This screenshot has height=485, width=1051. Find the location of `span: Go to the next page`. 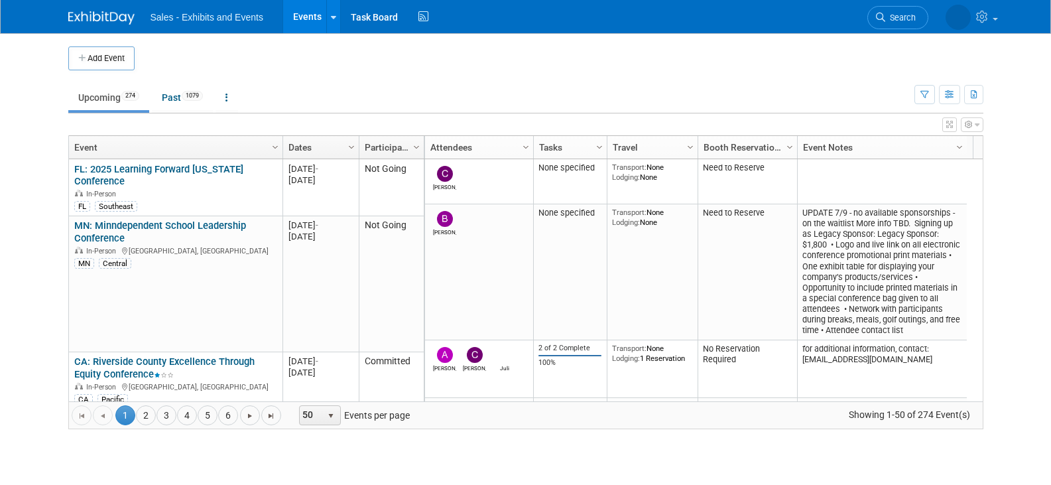

span: Go to the next page is located at coordinates (250, 416).